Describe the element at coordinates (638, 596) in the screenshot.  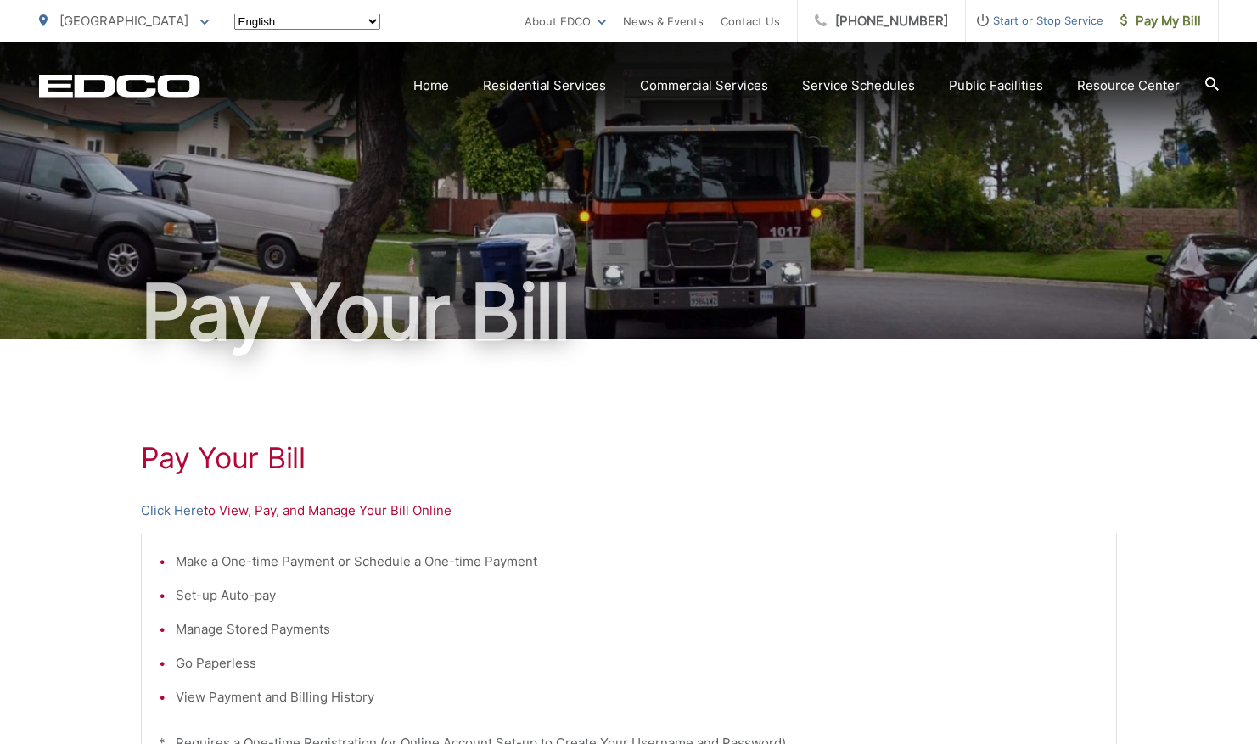
I see `li: Set-up Auto-pay` at that location.